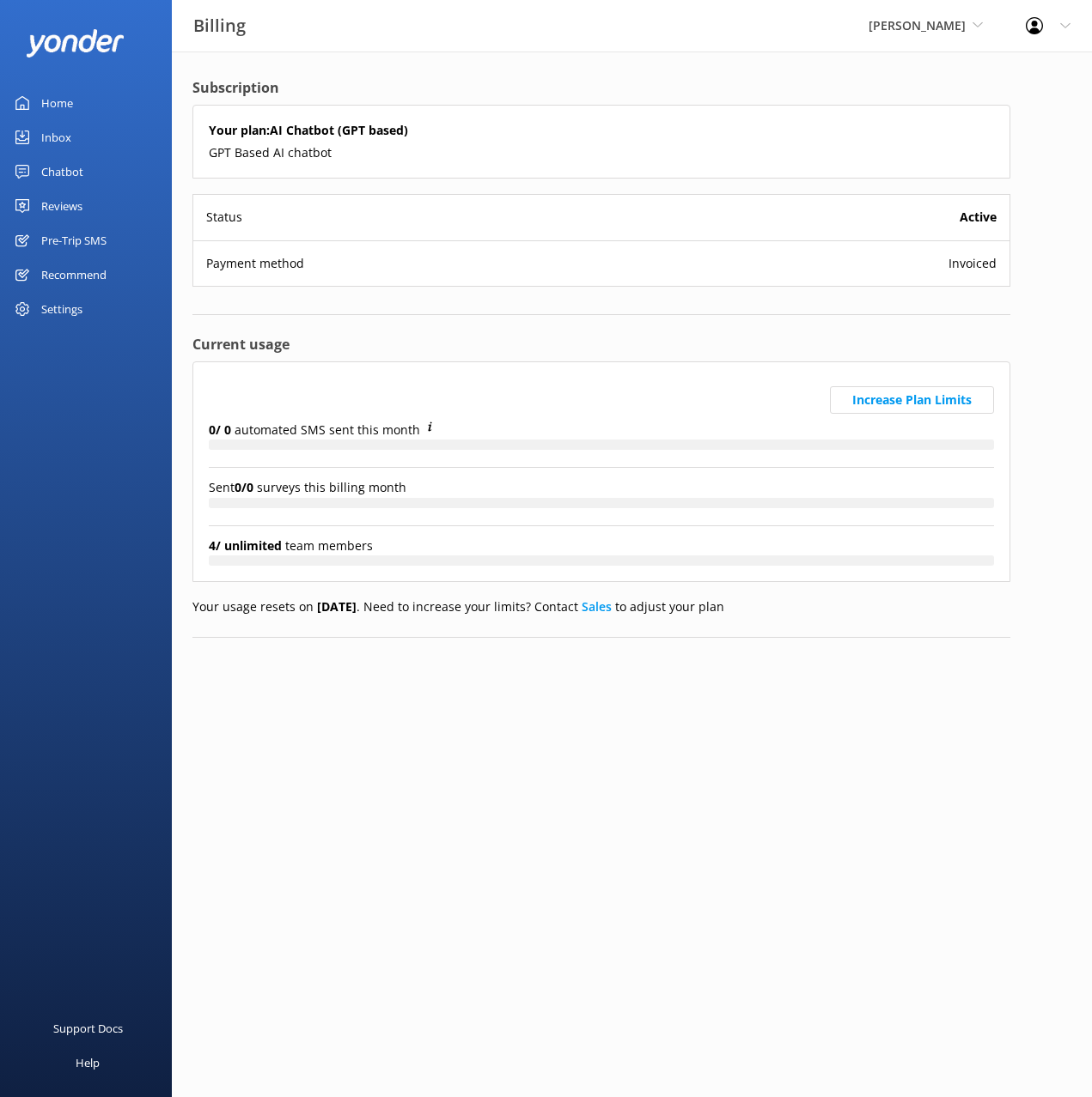 The image size is (1092, 1097). What do you see at coordinates (87, 1029) in the screenshot?
I see `div: Support Docs` at bounding box center [87, 1029].